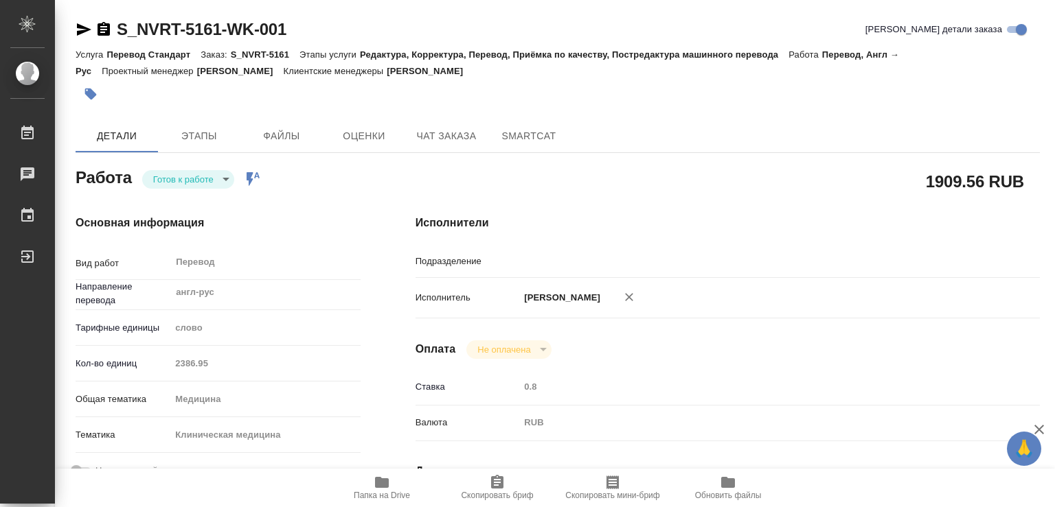  I want to click on span: Файлы, so click(282, 136).